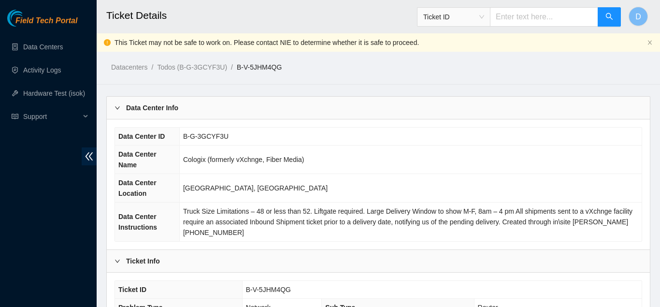 The height and width of the screenshot is (307, 660). I want to click on span: B-V-5JHM4QG, so click(268, 290).